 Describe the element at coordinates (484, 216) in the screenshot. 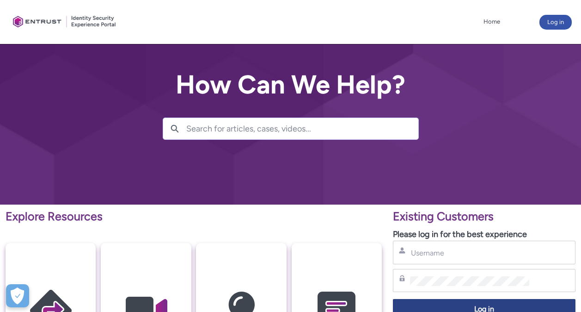

I see `p: Existing Customers` at that location.